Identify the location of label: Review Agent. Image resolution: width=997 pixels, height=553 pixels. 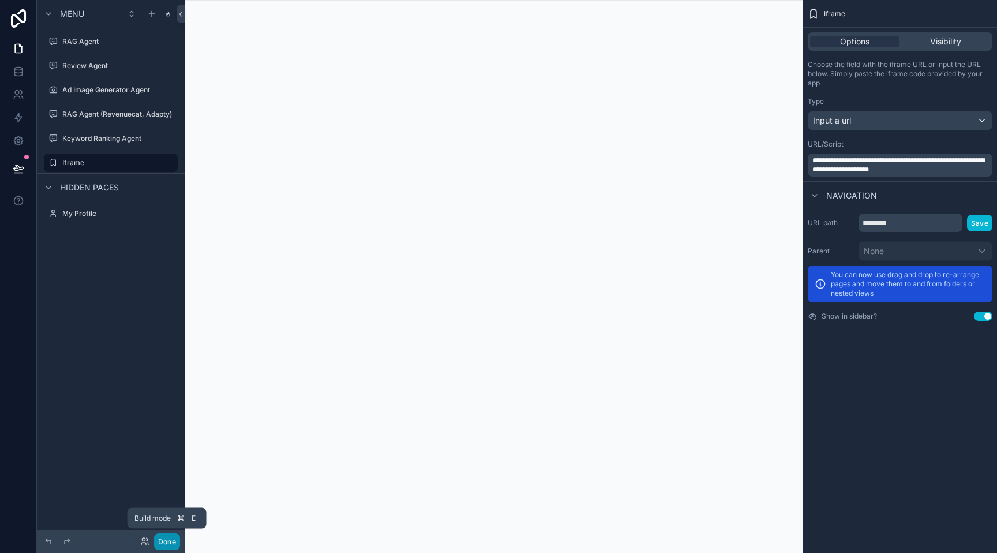
(119, 66).